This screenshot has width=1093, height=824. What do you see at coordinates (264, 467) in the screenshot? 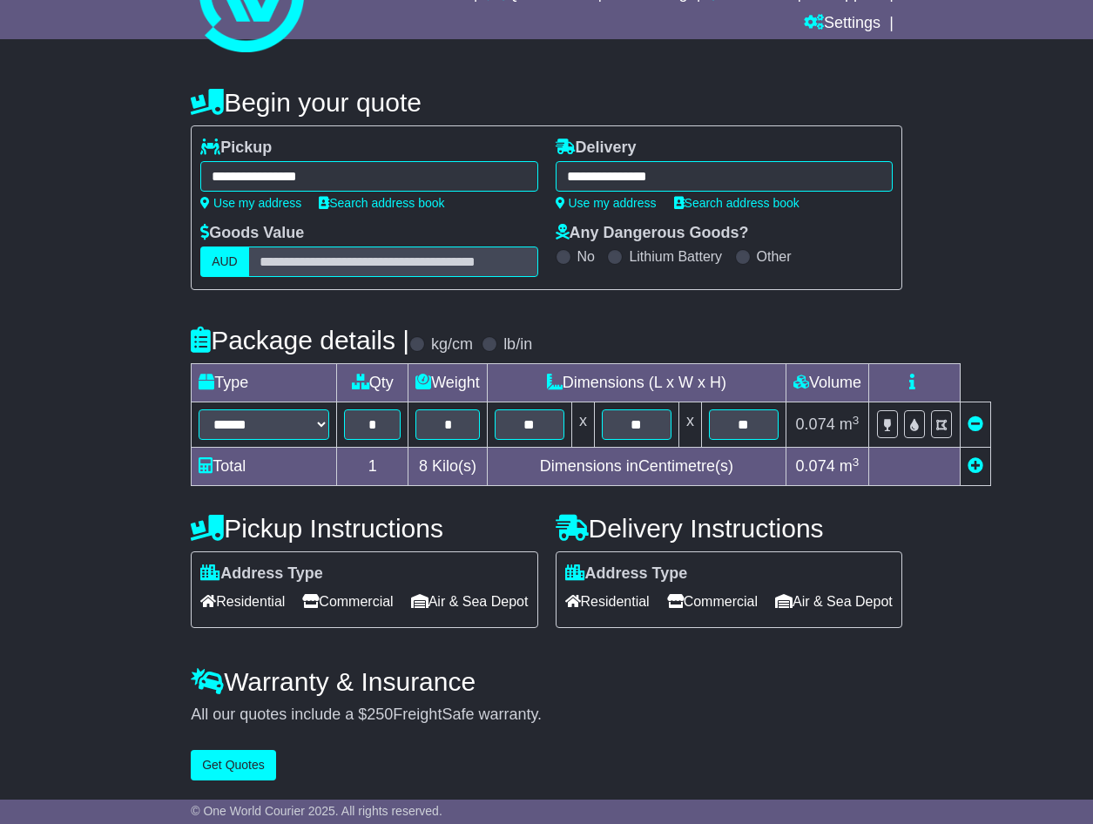
I see `td: Total` at bounding box center [264, 467].